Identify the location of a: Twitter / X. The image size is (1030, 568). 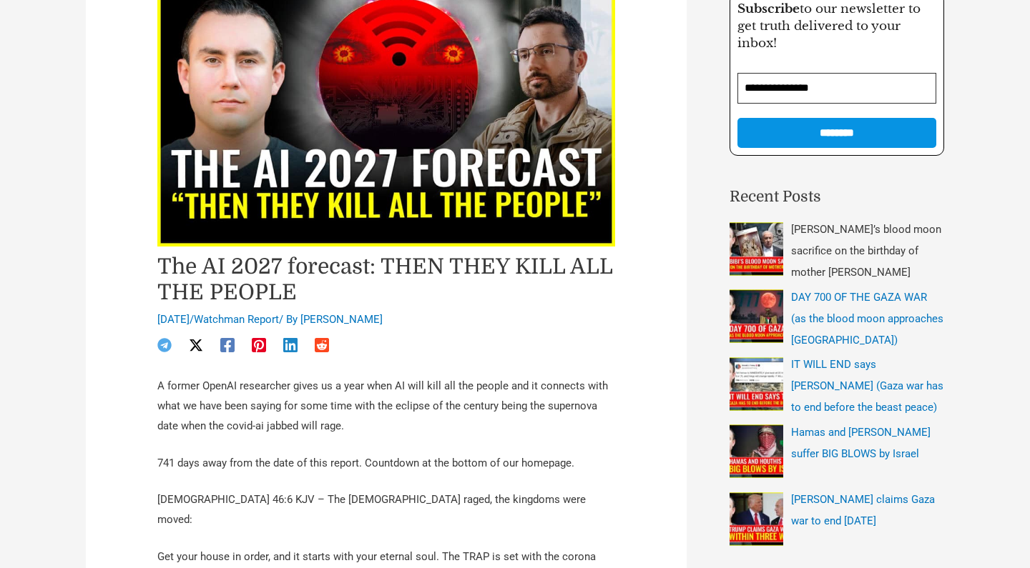
(196, 345).